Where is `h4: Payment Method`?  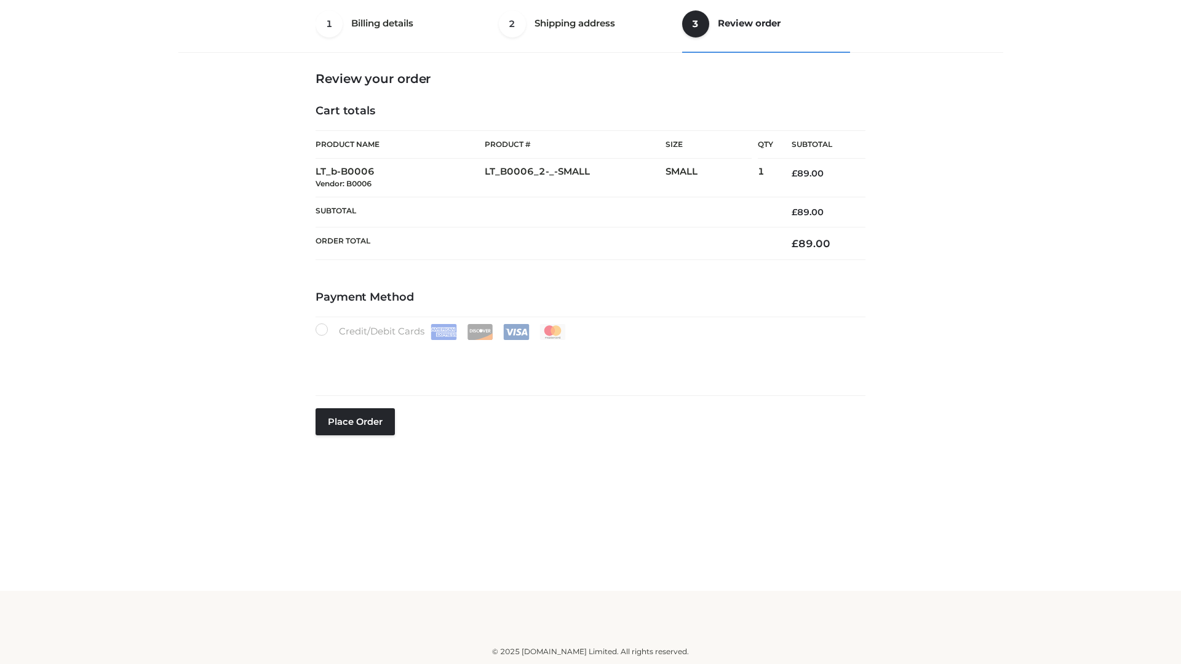 h4: Payment Method is located at coordinates (590, 298).